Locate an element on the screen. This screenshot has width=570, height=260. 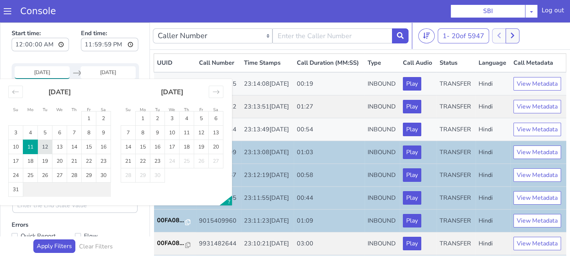
label: Quick Report is located at coordinates (43, 214).